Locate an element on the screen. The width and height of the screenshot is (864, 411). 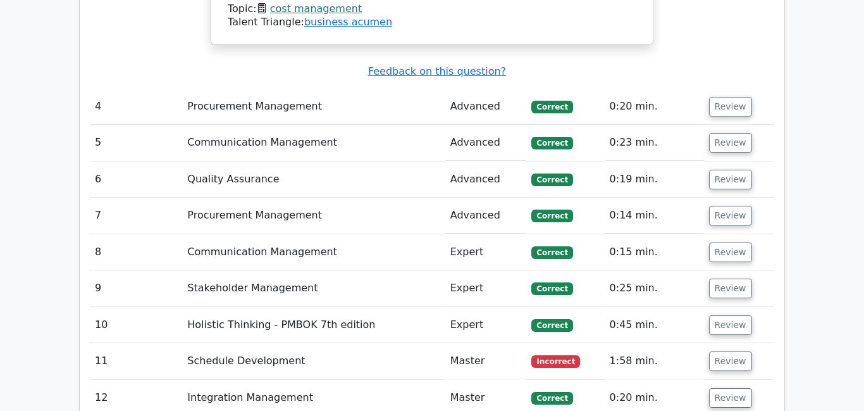
td: 11 is located at coordinates (136, 361).